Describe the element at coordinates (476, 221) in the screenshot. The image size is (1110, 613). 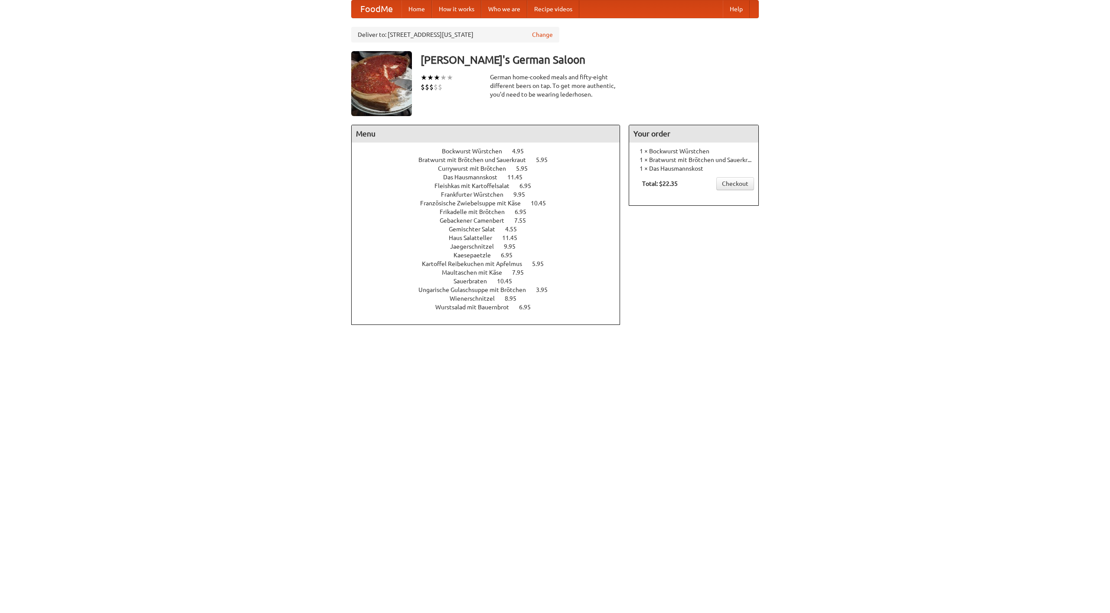
I see `span: Gebackener Camenbert` at that location.